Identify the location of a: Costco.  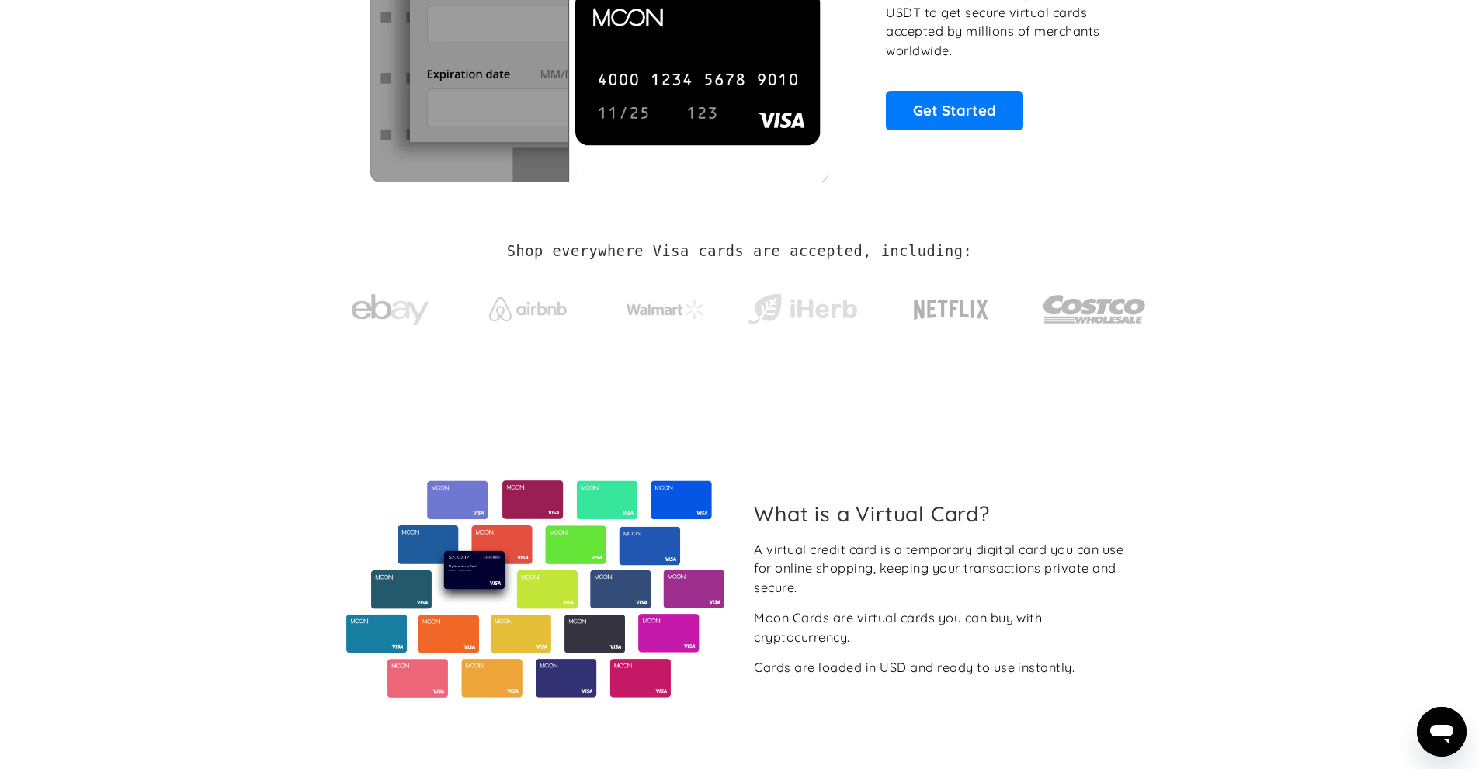
(1095, 305).